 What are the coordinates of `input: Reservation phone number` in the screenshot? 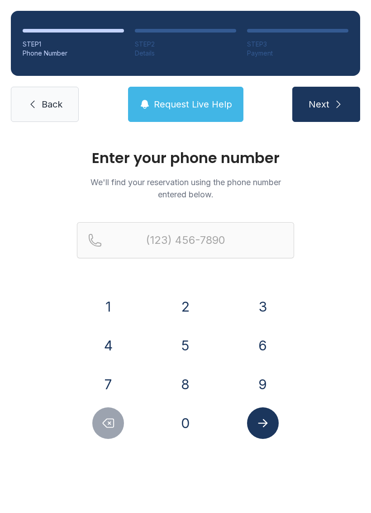 It's located at (185, 240).